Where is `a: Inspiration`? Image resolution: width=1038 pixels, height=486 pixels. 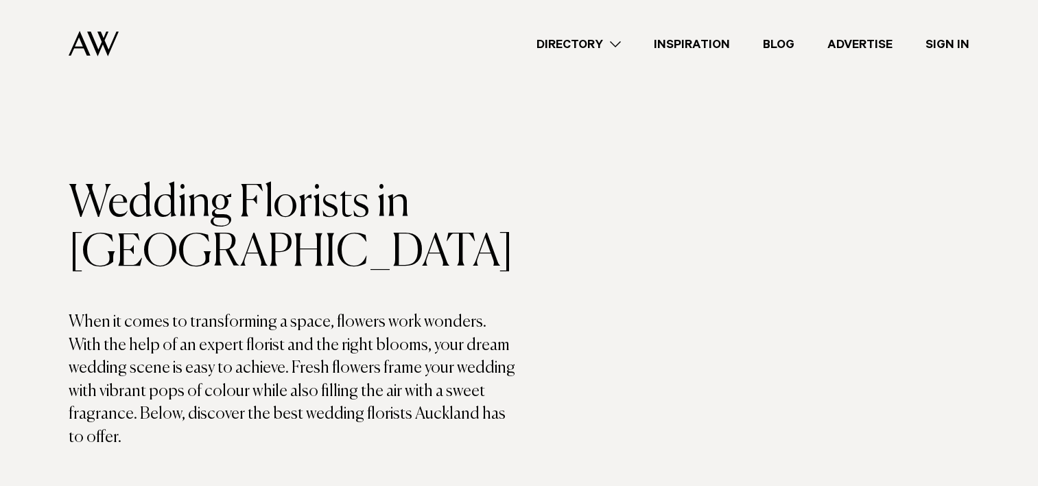
a: Inspiration is located at coordinates (692, 44).